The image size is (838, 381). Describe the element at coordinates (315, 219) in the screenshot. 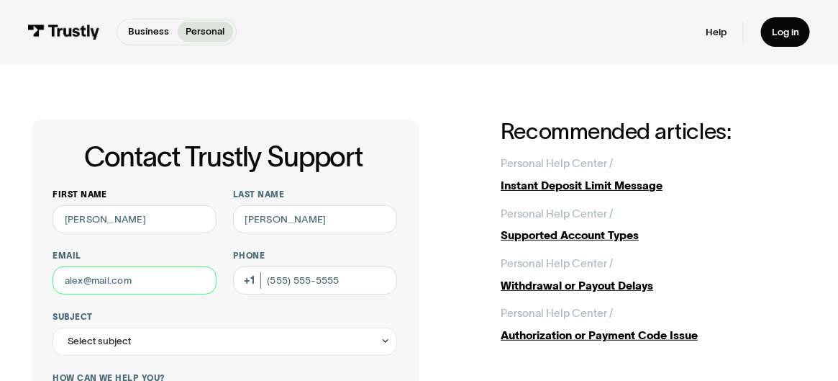

I see `input: Howard` at that location.